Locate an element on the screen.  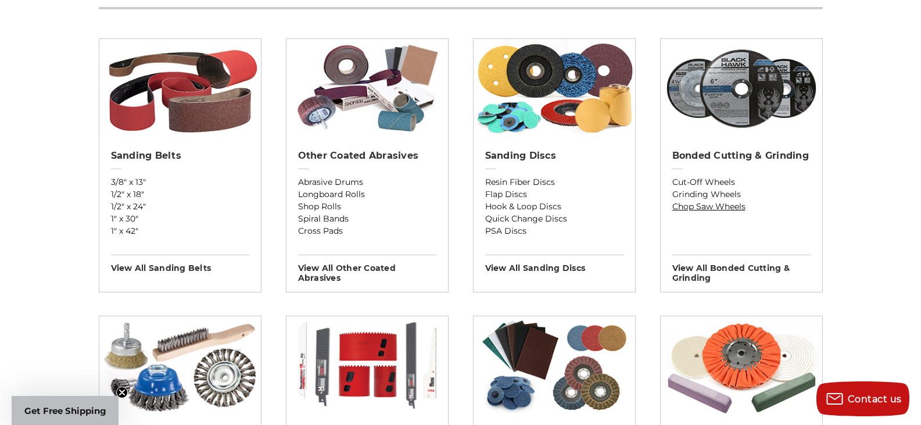
a: Spiral Bands is located at coordinates (367, 219).